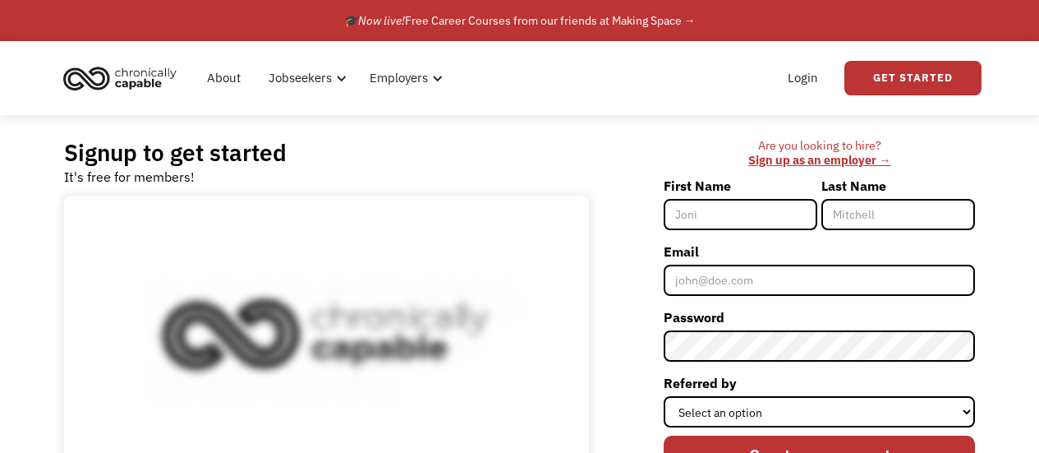 Image resolution: width=1039 pixels, height=453 pixels. I want to click on label: Password, so click(819, 317).